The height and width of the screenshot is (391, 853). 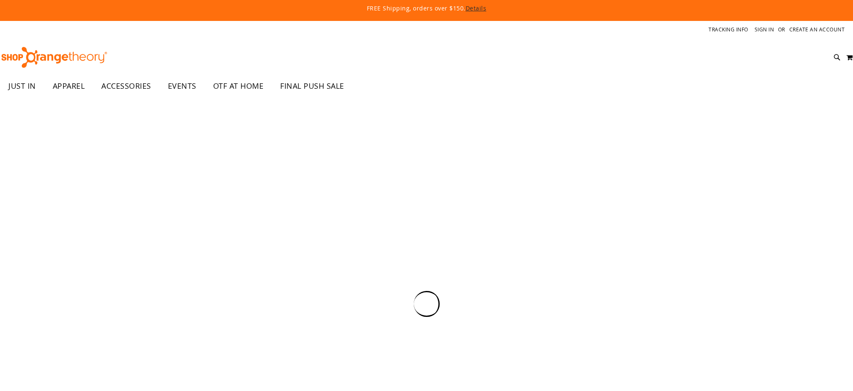 I want to click on a: ACCESSORIES, so click(x=126, y=86).